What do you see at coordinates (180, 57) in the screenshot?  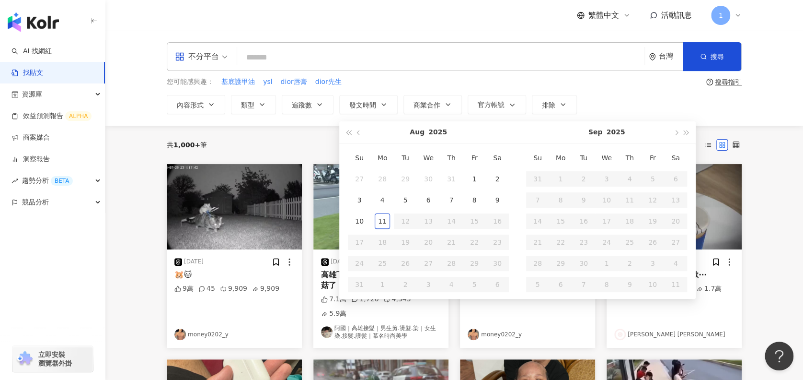 I see `span: appstore` at bounding box center [180, 57].